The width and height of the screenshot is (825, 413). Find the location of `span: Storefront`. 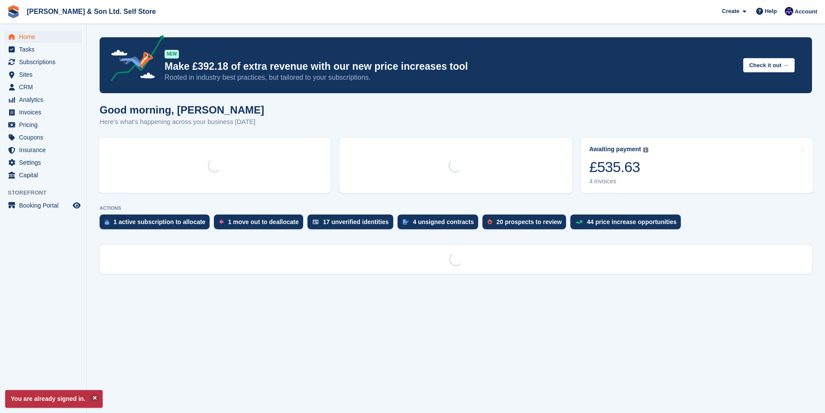

span: Storefront is located at coordinates (47, 193).